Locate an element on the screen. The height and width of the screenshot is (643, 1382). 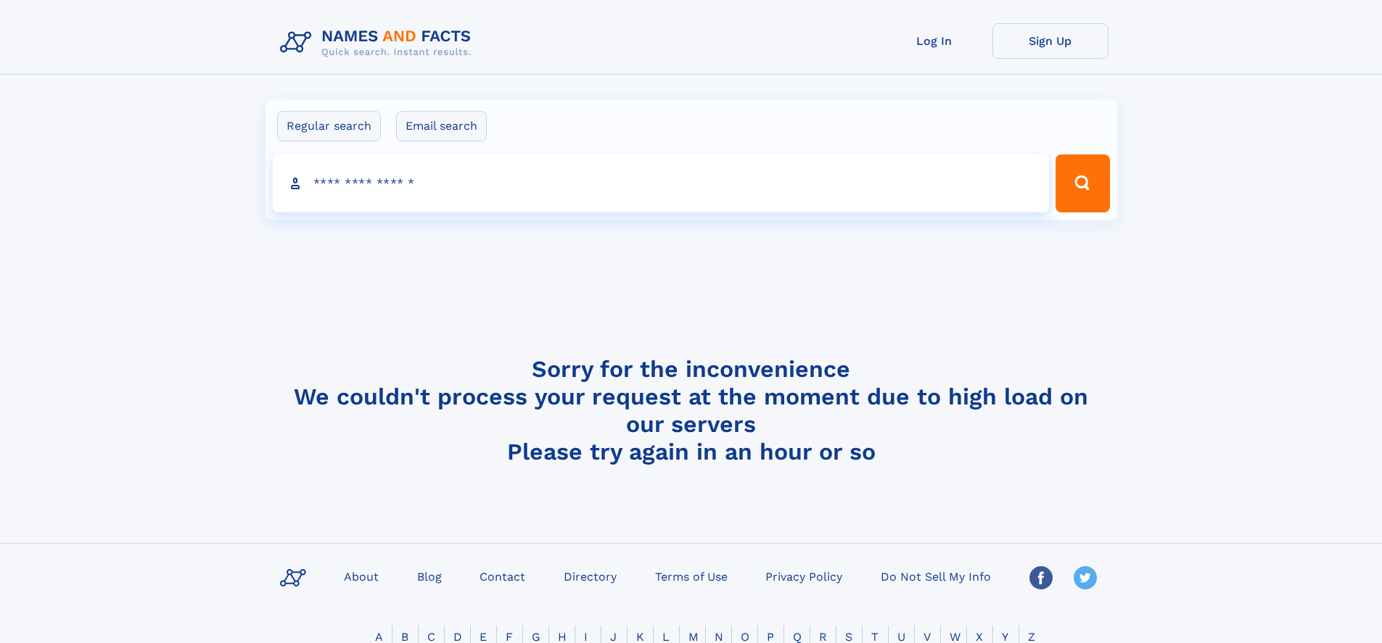
button: Search Button is located at coordinates (1082, 184).